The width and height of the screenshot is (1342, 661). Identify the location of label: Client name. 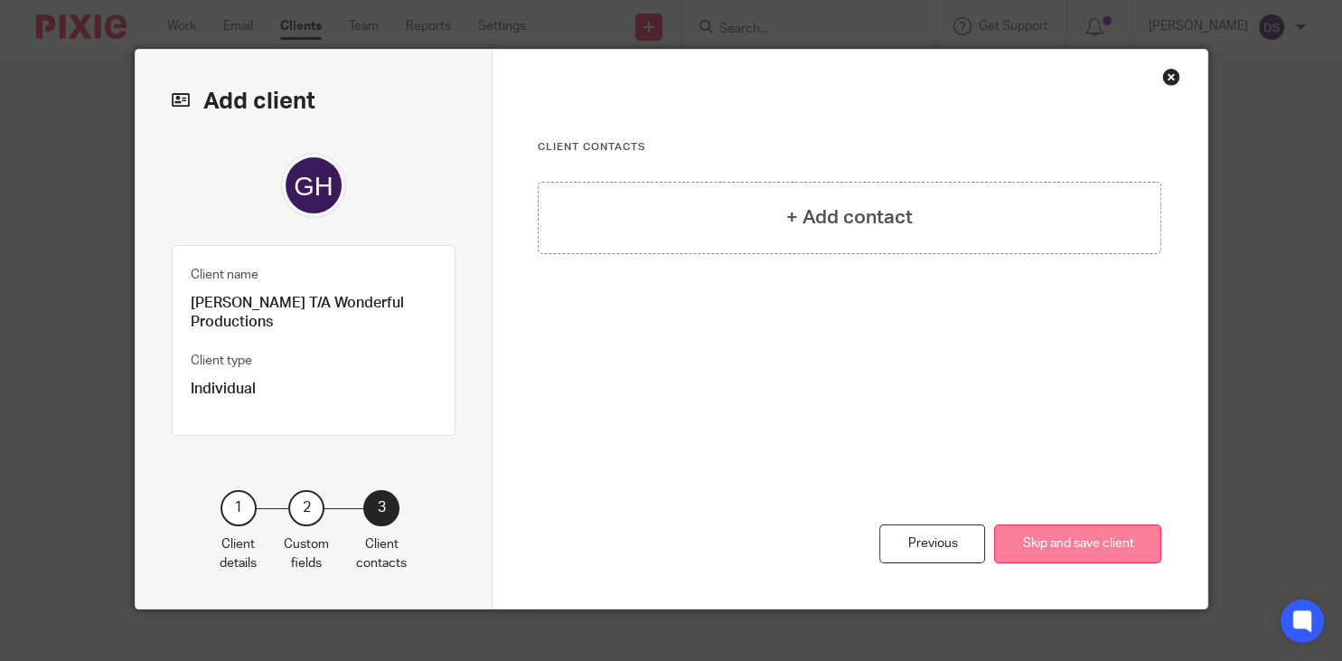
(224, 275).